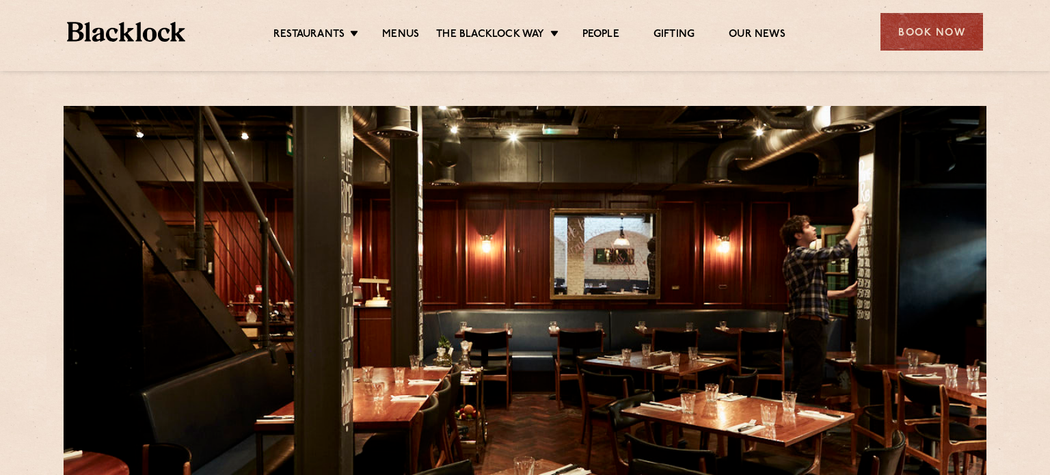 The height and width of the screenshot is (475, 1050). Describe the element at coordinates (126, 31) in the screenshot. I see `img: BL_Textured_Logo-footer-cropped.svg` at that location.